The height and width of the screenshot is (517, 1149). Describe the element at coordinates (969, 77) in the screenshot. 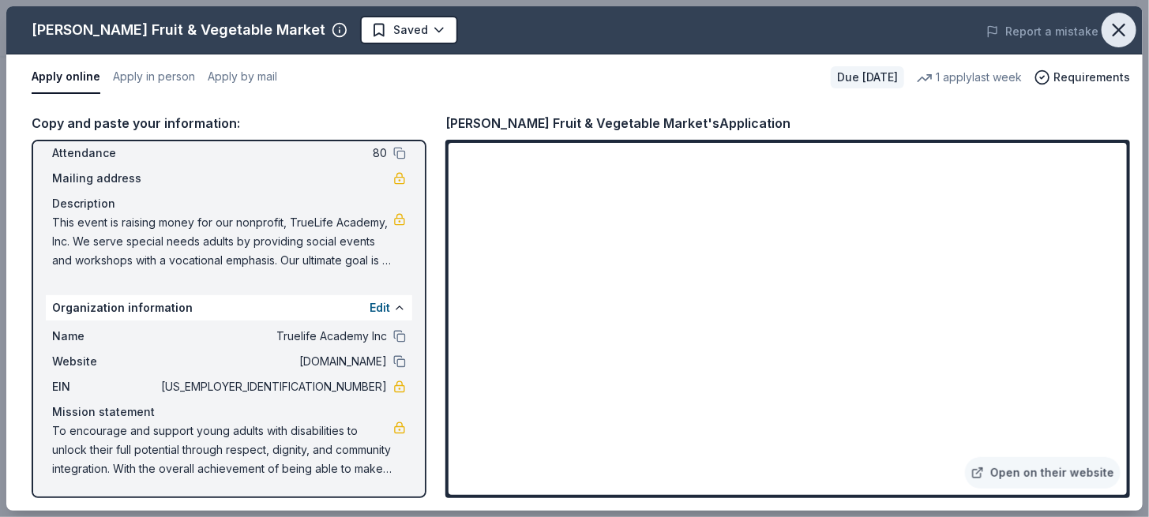

I see `div: 1 apply last week` at that location.